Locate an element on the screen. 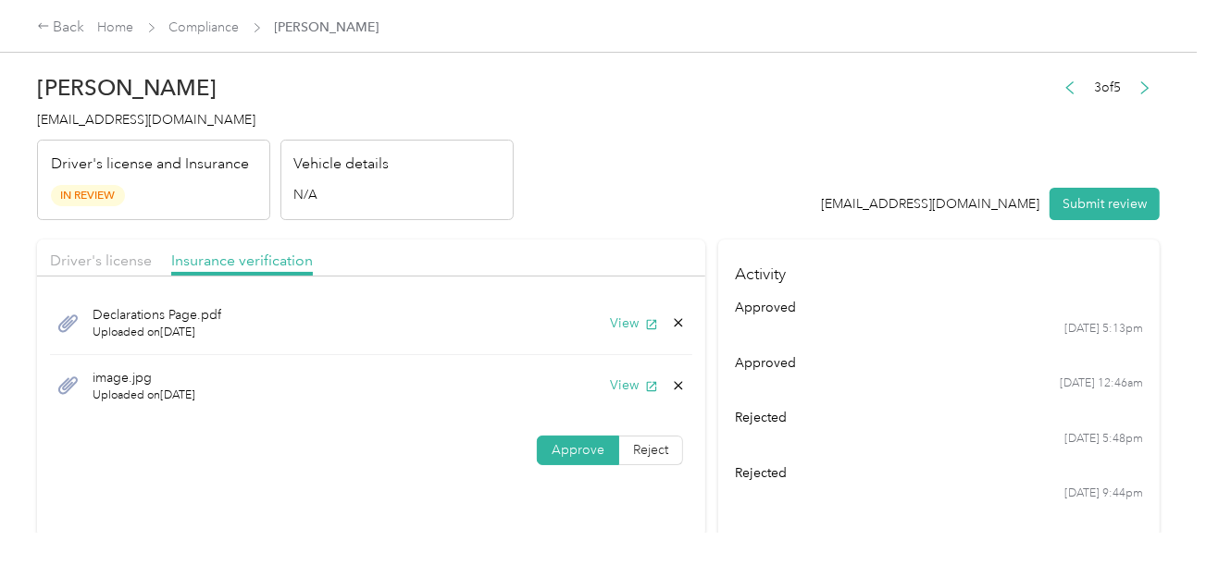 The height and width of the screenshot is (565, 1206). span: Insurance verification is located at coordinates (242, 260).